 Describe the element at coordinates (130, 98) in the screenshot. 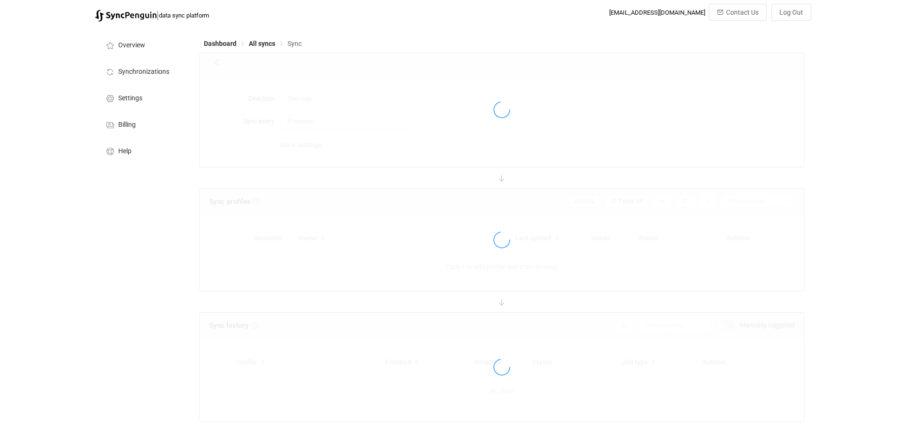

I see `span: Settings` at that location.